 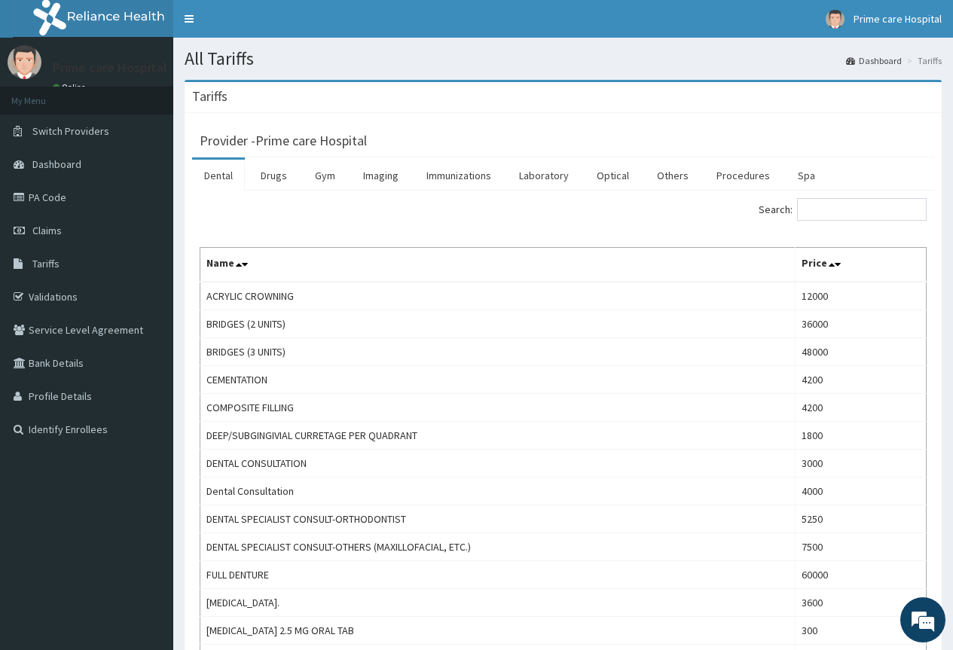 I want to click on td: 3000, so click(x=861, y=463).